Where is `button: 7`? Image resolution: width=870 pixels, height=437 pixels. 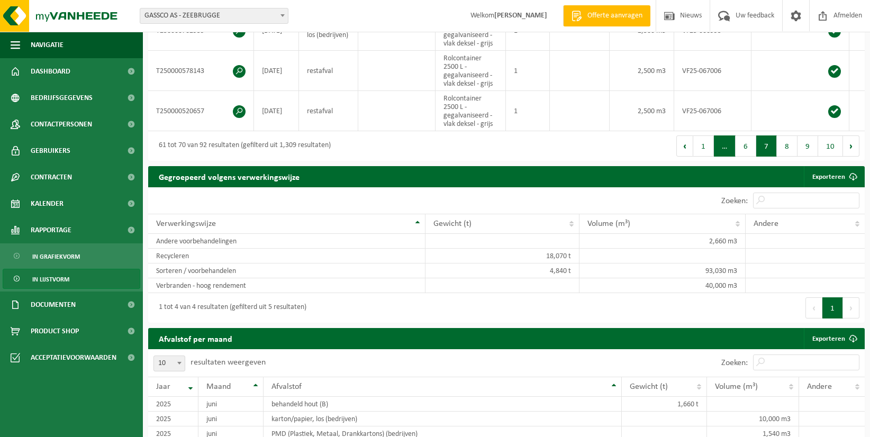
button: 7 is located at coordinates (766, 146).